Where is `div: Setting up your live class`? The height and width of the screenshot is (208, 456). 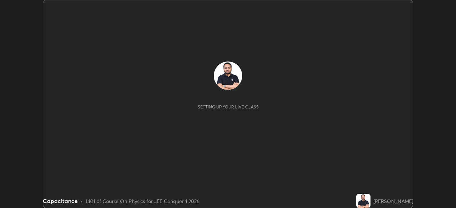
div: Setting up your live class is located at coordinates (228, 107).